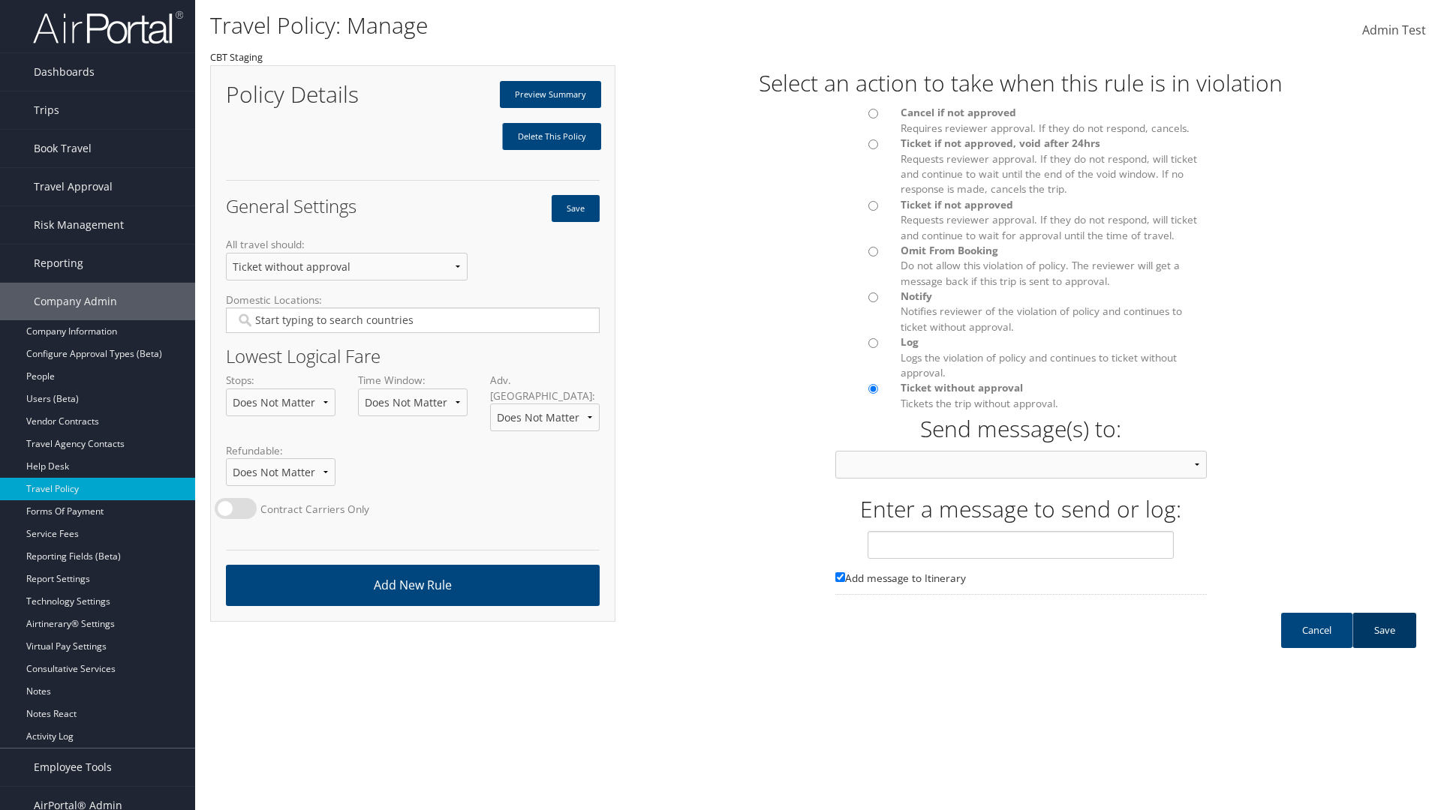 The image size is (1441, 810). What do you see at coordinates (59, 263) in the screenshot?
I see `span: Reporting` at bounding box center [59, 263].